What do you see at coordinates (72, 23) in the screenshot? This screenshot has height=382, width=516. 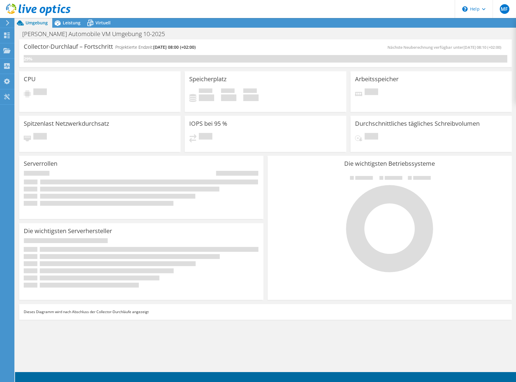 I see `span: Leistung` at bounding box center [72, 23].